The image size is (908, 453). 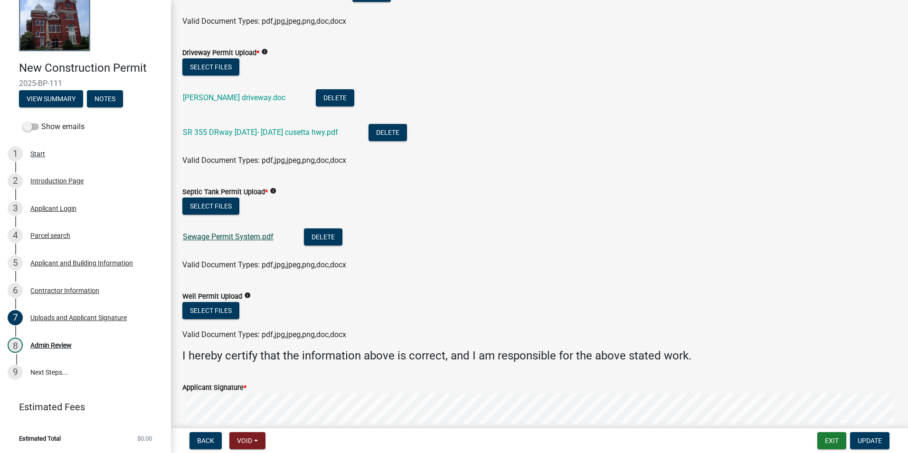 I want to click on div: Start, so click(x=38, y=154).